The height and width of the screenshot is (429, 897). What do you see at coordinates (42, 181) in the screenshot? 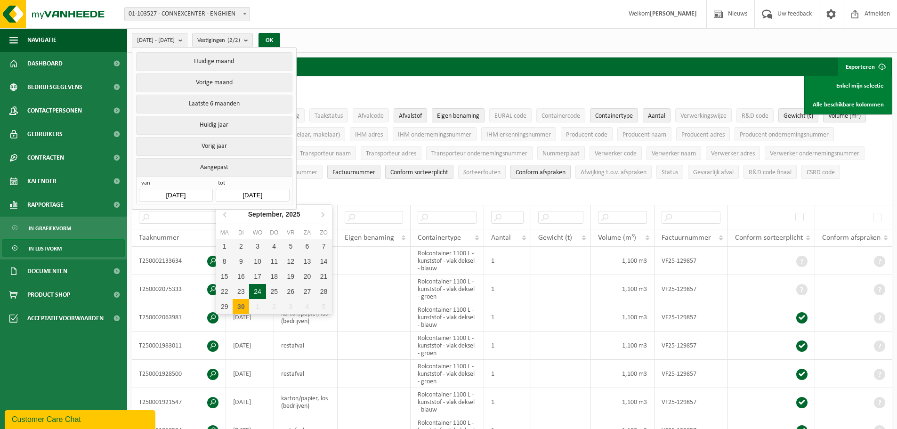
I see `span: Kalender` at bounding box center [42, 181].